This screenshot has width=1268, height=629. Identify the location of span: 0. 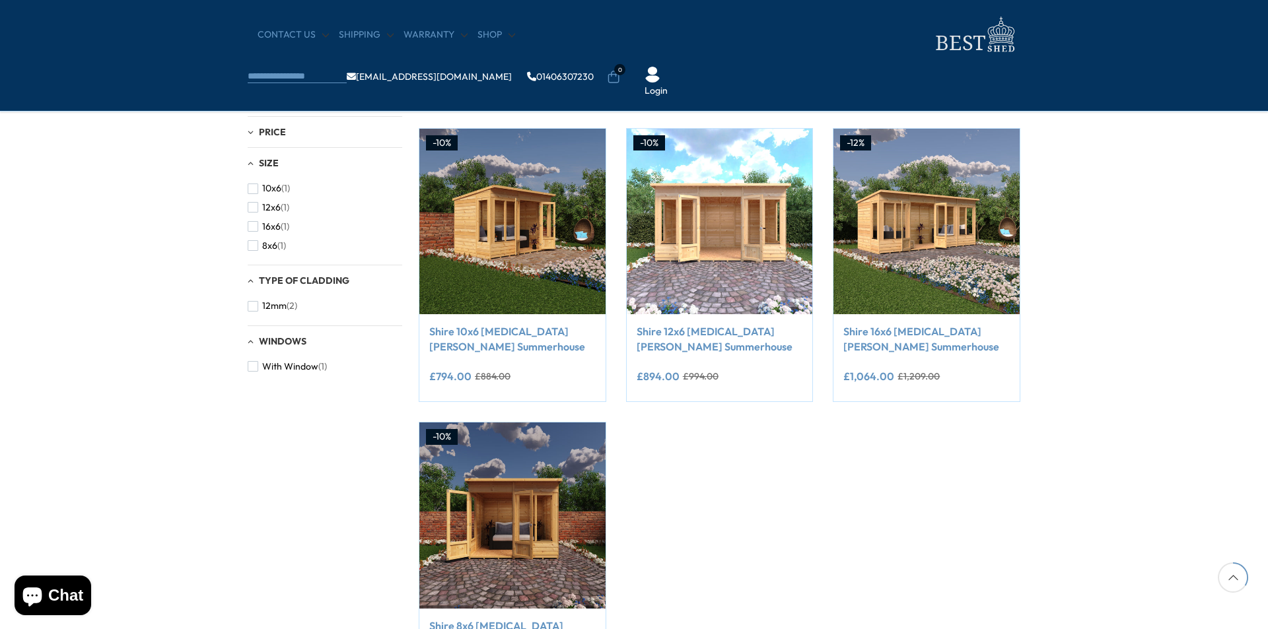
(619, 69).